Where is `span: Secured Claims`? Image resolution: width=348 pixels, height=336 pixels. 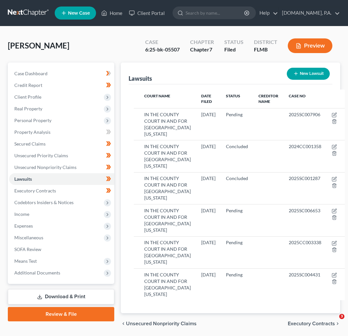
span: Secured Claims is located at coordinates (30, 143).